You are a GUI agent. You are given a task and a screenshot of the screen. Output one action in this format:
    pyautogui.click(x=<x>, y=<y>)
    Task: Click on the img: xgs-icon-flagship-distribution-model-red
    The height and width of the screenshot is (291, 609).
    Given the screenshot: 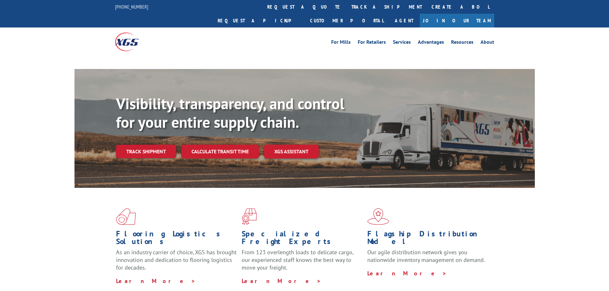 What is the action you would take?
    pyautogui.click(x=378, y=217)
    